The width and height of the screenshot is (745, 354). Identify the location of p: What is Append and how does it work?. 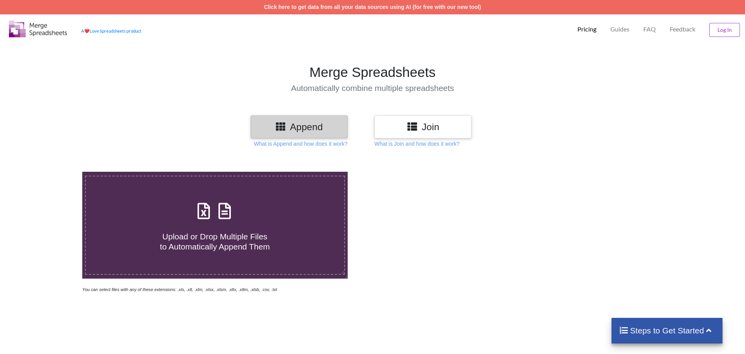
(300, 144).